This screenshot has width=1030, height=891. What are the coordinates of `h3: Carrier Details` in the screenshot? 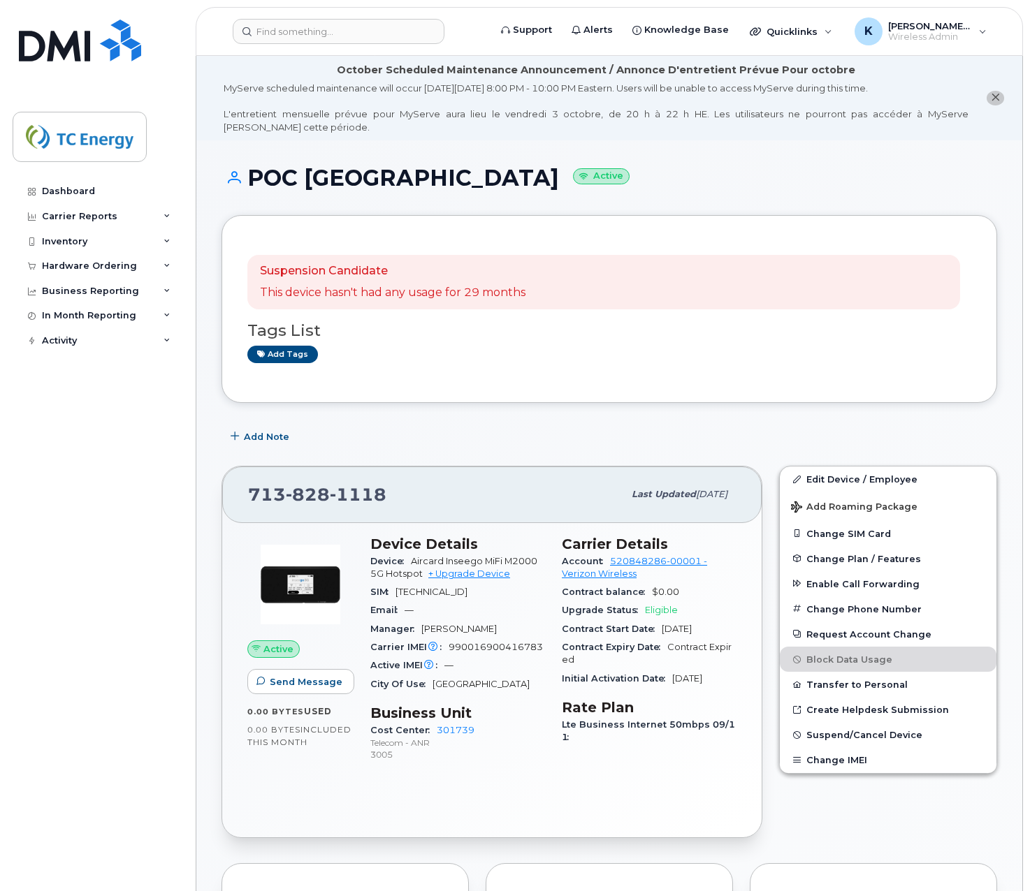 It's located at (649, 544).